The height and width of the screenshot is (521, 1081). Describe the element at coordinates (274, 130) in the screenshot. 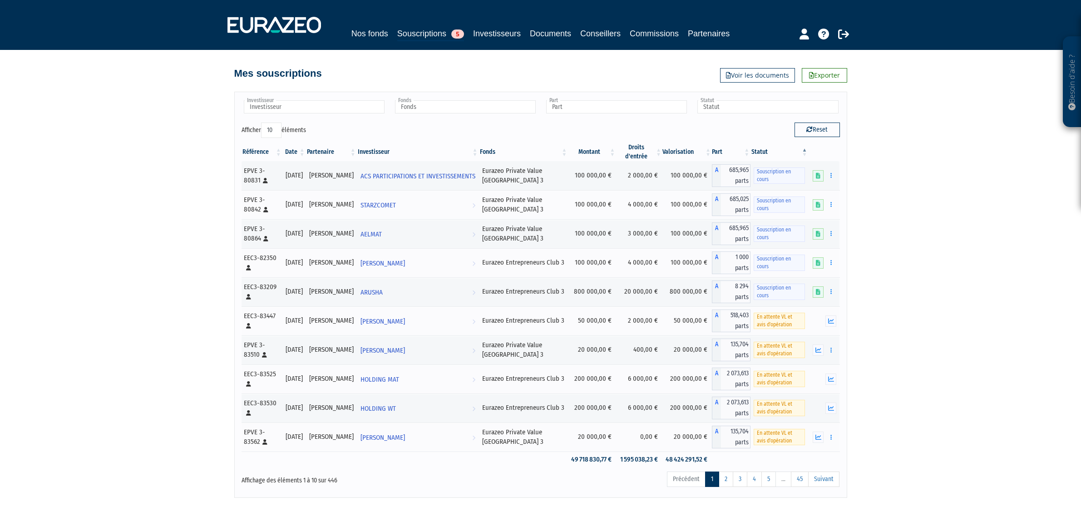

I see `label: Afficher éléments` at that location.